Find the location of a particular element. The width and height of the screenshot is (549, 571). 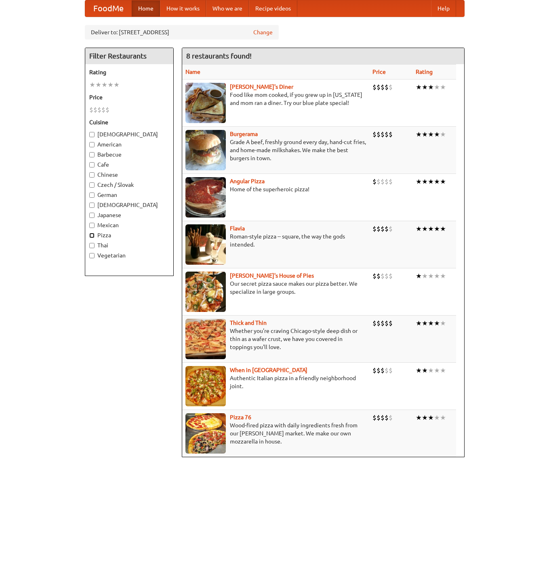

img: sallys.jpg is located at coordinates (206, 103).